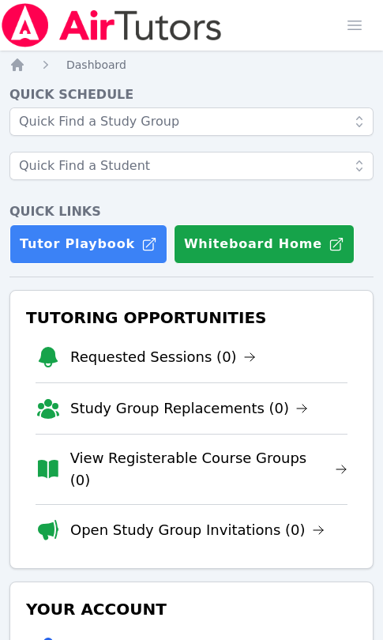 The image size is (383, 640). What do you see at coordinates (191, 95) in the screenshot?
I see `h4: Quick Schedule` at bounding box center [191, 95].